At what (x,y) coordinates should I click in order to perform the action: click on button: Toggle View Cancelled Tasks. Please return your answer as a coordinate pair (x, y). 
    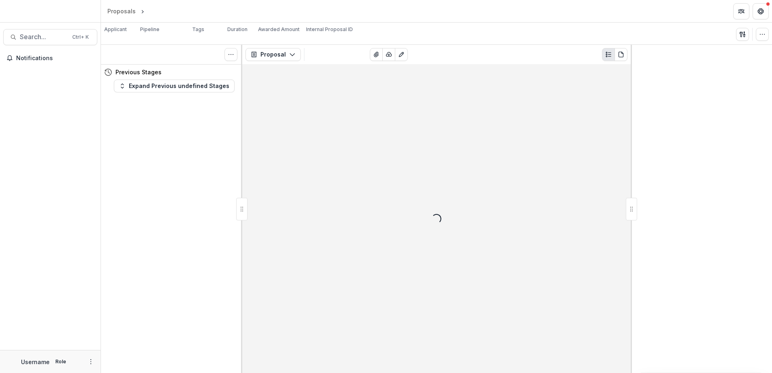
    Looking at the image, I should click on (231, 55).